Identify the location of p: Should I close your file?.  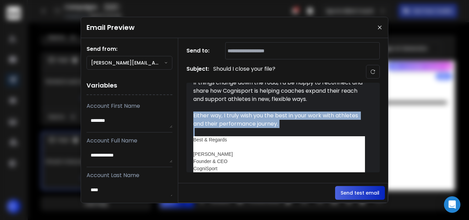
(244, 72).